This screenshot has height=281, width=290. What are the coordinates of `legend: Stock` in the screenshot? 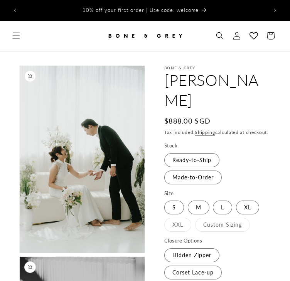 It's located at (171, 146).